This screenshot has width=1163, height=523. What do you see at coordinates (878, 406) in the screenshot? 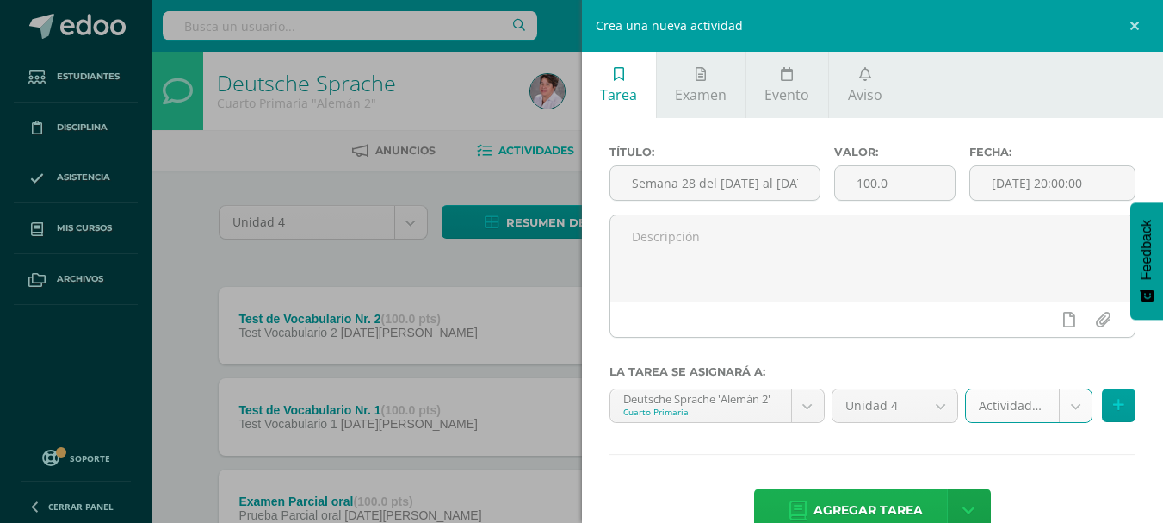
I see `span: Unidad 4` at bounding box center [878, 406].